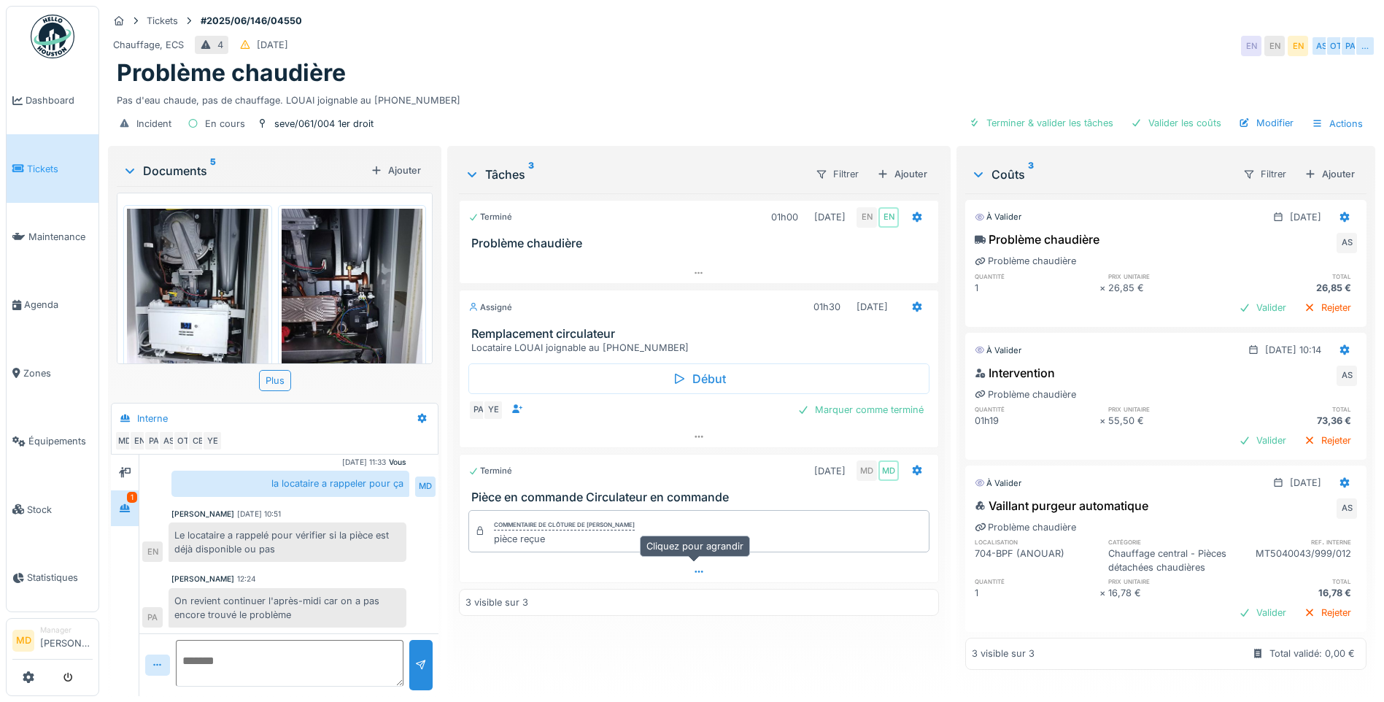 Image resolution: width=1384 pixels, height=702 pixels. What do you see at coordinates (225, 123) in the screenshot?
I see `div: En cours` at bounding box center [225, 123].